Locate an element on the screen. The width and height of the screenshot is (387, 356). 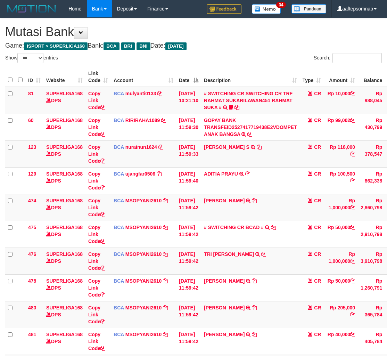
td: Rp 988,045 is located at coordinates (372, 101).